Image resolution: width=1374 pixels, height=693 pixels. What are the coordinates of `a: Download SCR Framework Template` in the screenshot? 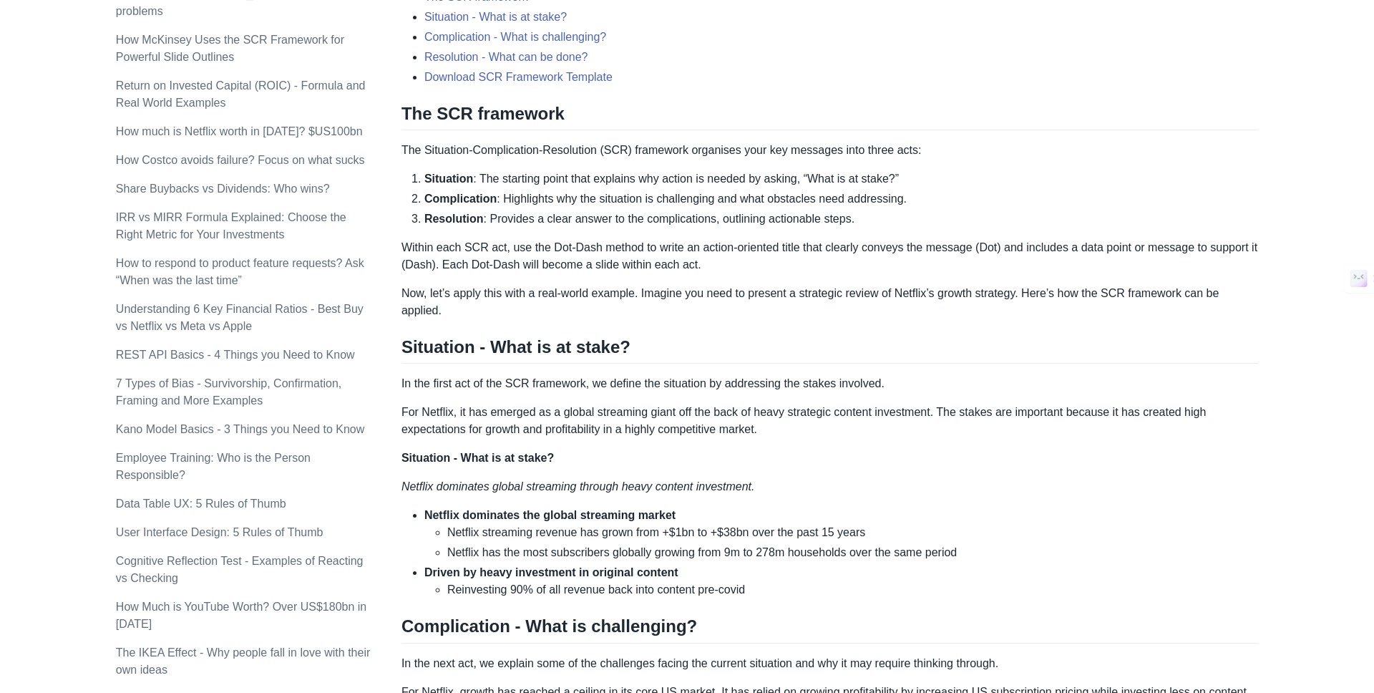 It's located at (518, 77).